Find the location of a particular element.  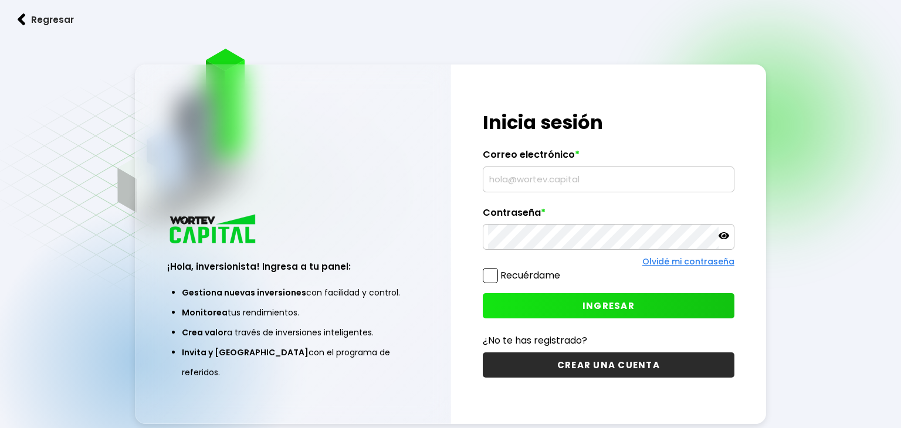

li: con facilidad y control. is located at coordinates (293, 293).